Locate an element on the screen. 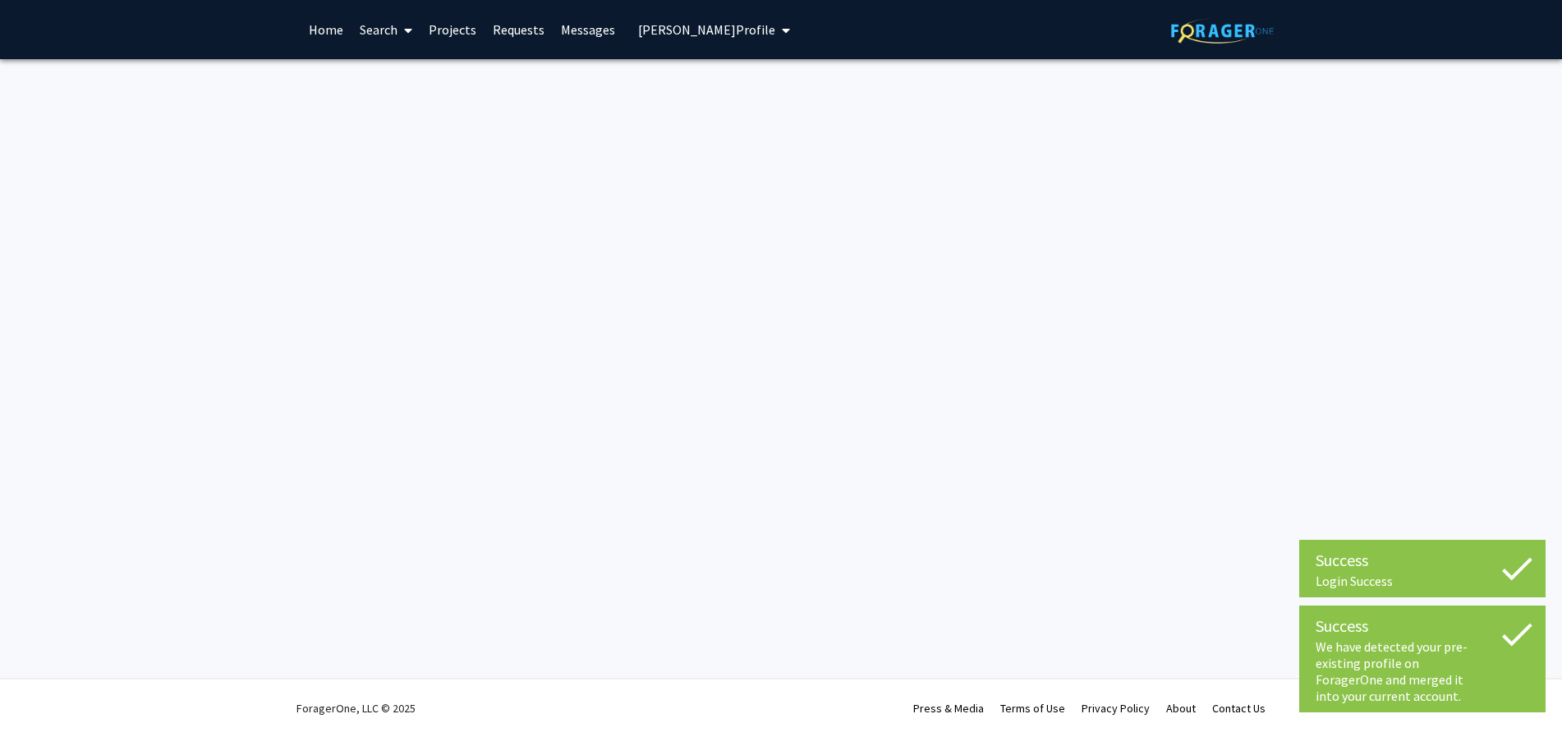 This screenshot has width=1562, height=737. div: ForagerOne, LLC © 2025 is located at coordinates (356, 708).